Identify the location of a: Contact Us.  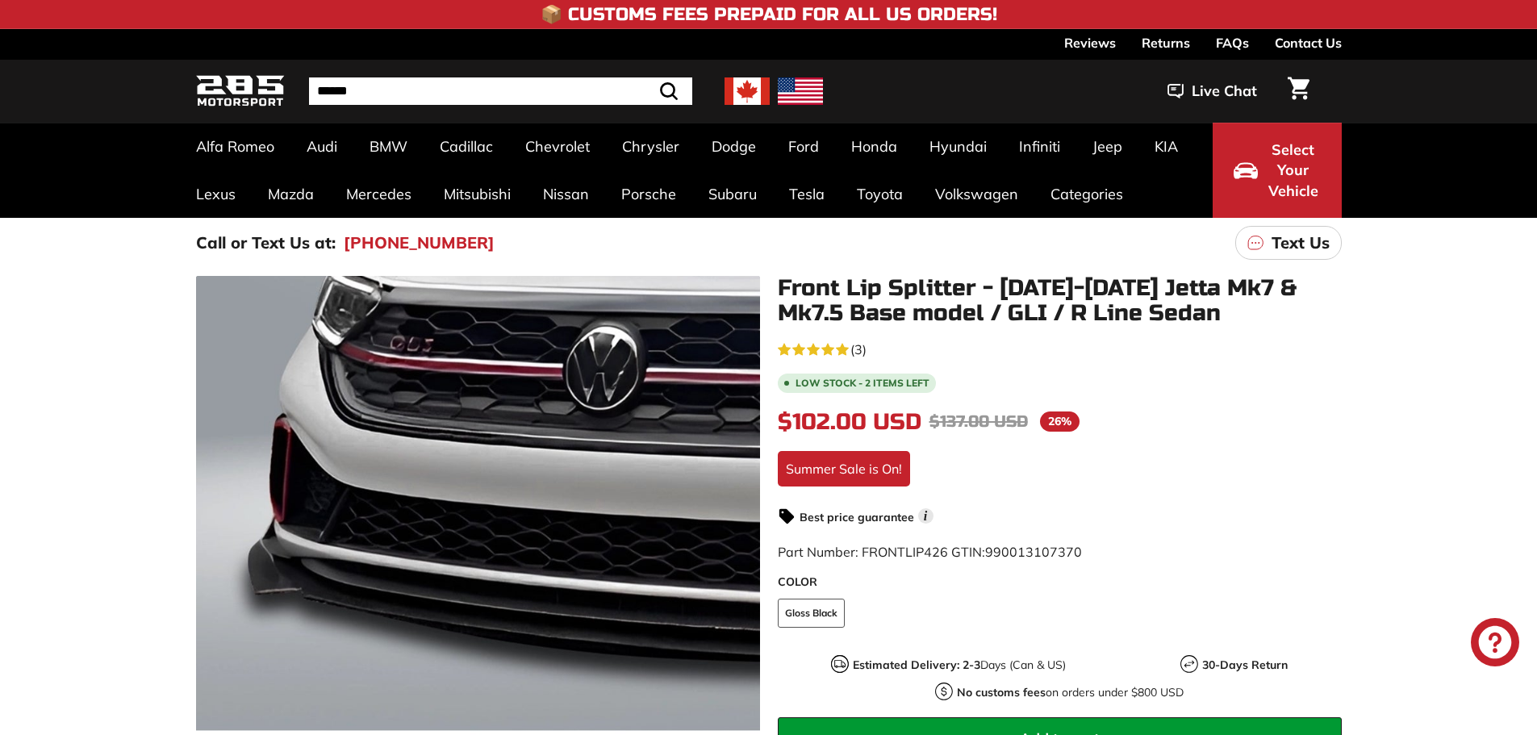
(1307, 43).